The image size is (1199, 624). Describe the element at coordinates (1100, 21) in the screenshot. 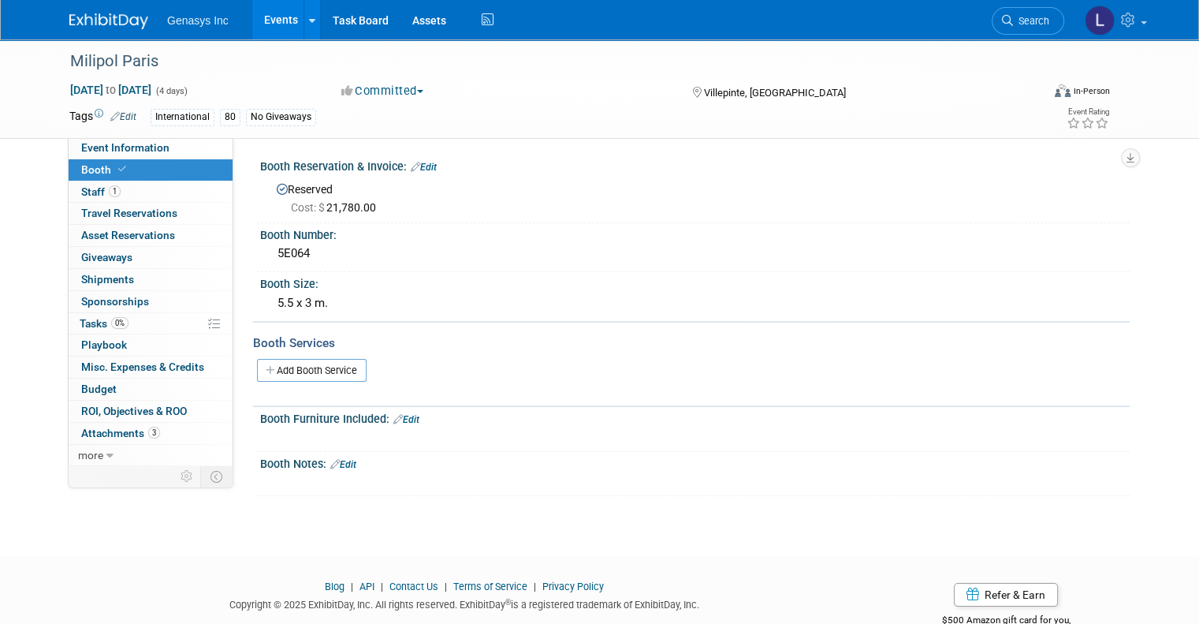

I see `img: Lucy Temprano` at that location.